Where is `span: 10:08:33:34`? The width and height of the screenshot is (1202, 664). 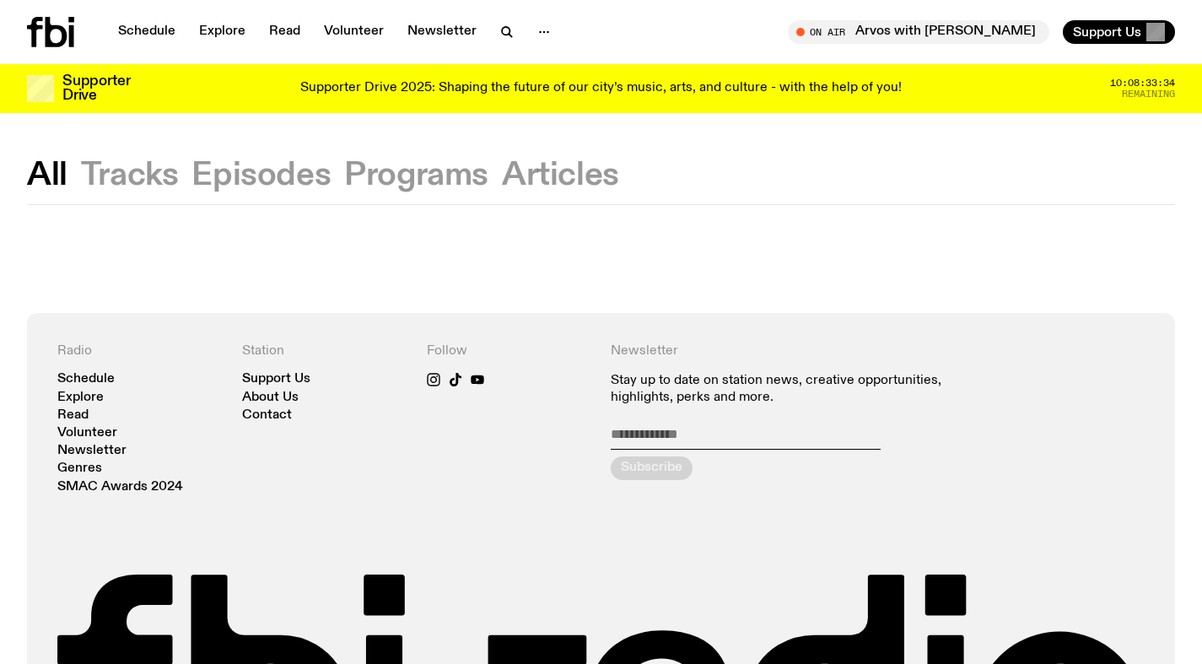
span: 10:08:33:34 is located at coordinates (1142, 83).